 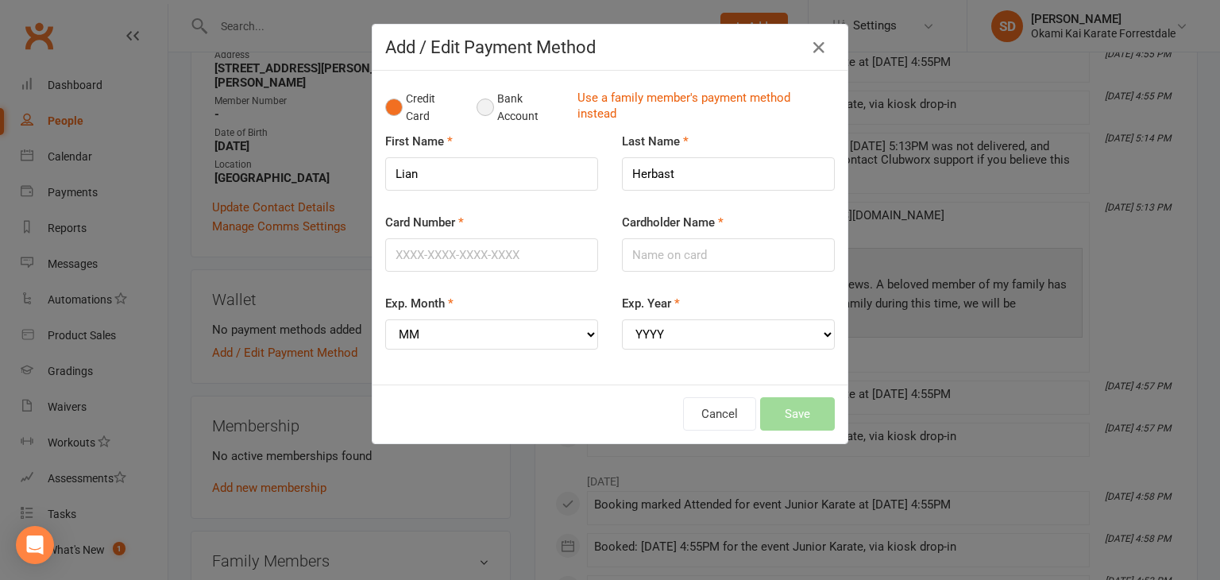 What do you see at coordinates (702, 107) in the screenshot?
I see `a: Use a family member's payment method instead` at bounding box center [702, 107].